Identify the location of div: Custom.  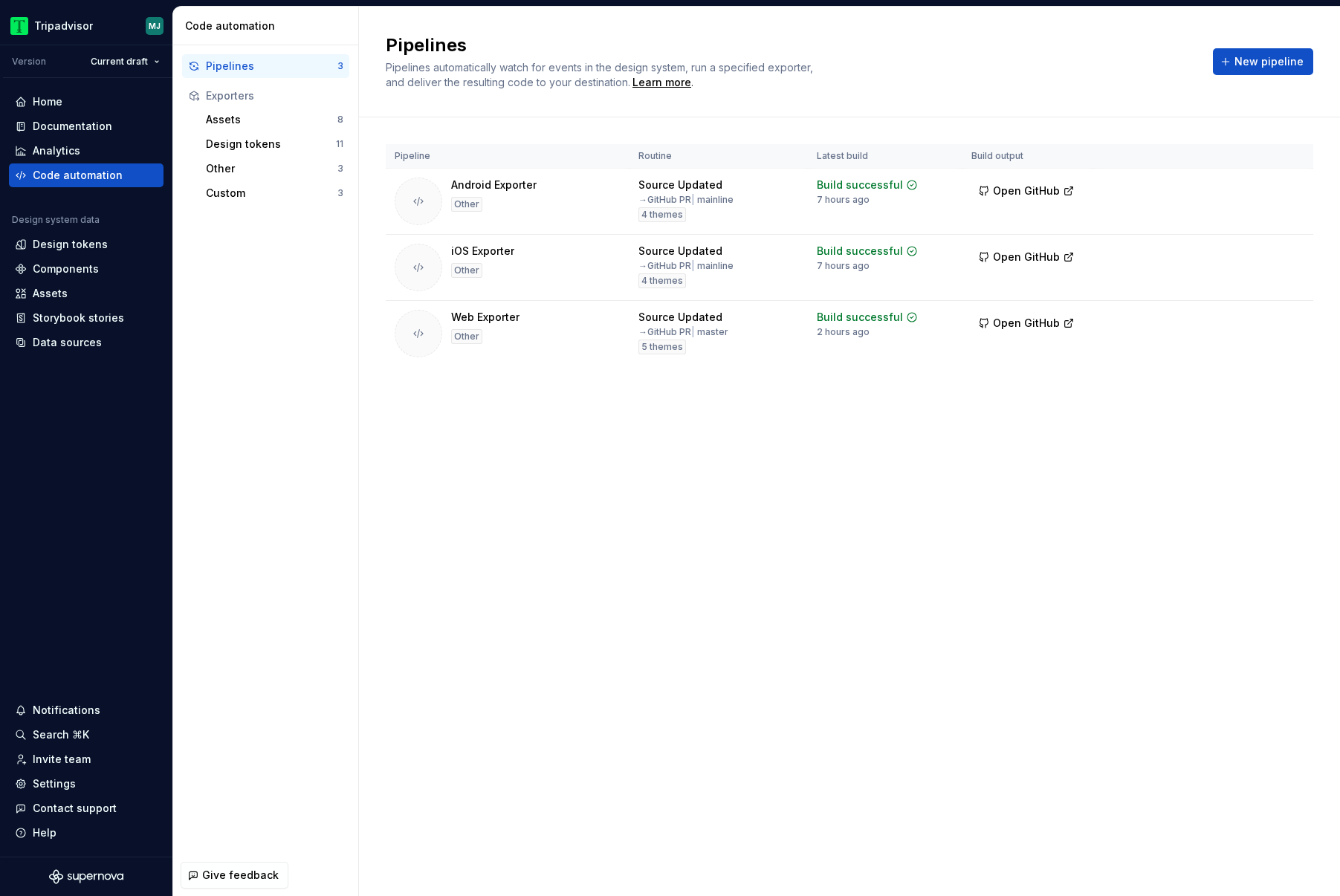
(271, 193).